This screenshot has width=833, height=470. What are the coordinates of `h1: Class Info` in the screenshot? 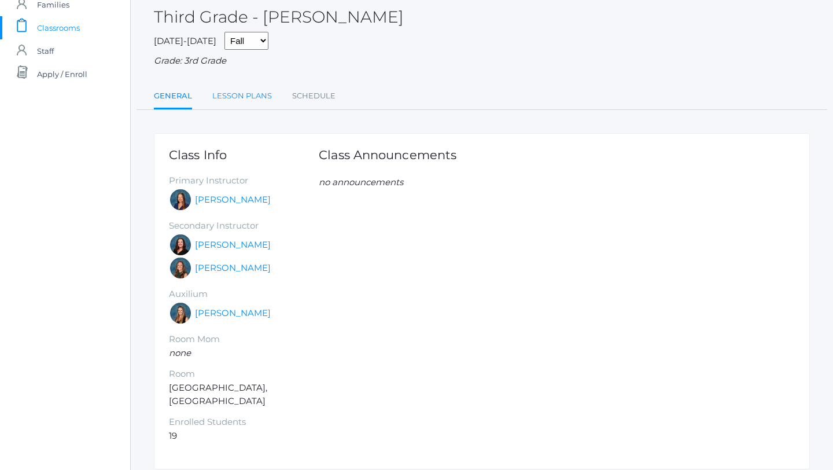 It's located at (244, 154).